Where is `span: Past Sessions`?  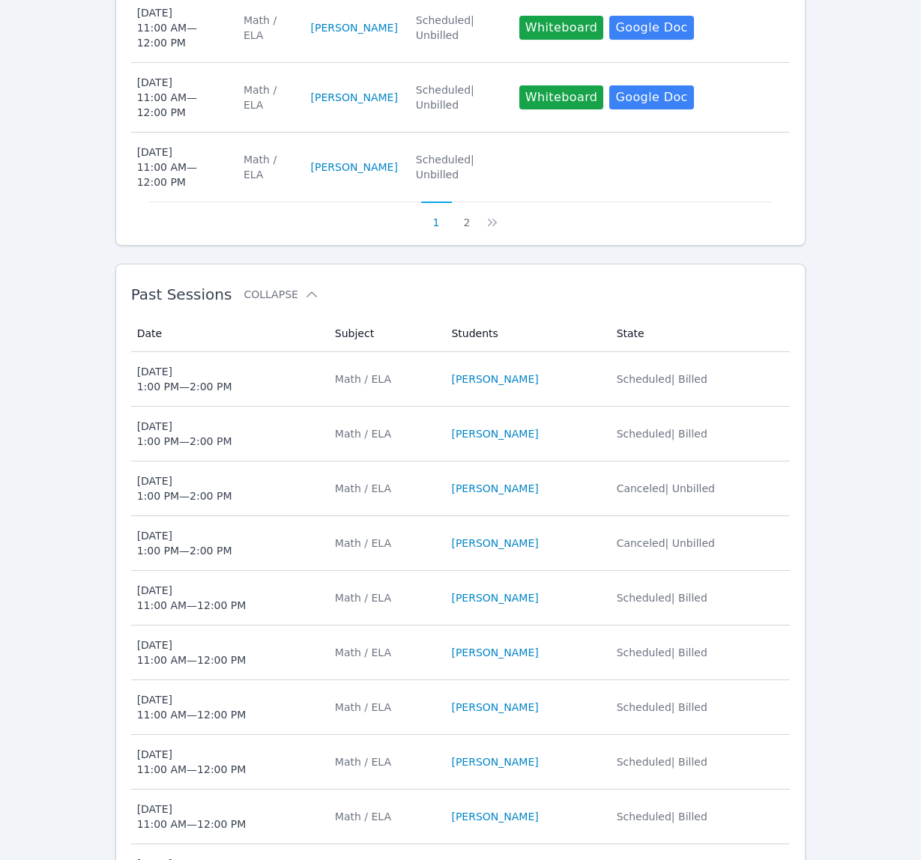 span: Past Sessions is located at coordinates (181, 295).